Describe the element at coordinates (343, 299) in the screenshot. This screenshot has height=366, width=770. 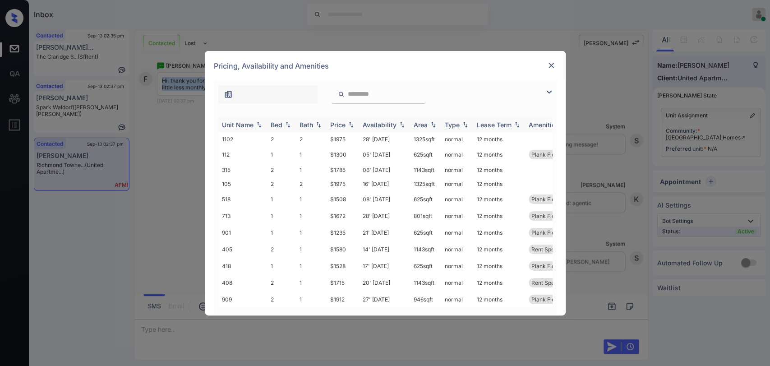
I see `td: $1912` at that location.